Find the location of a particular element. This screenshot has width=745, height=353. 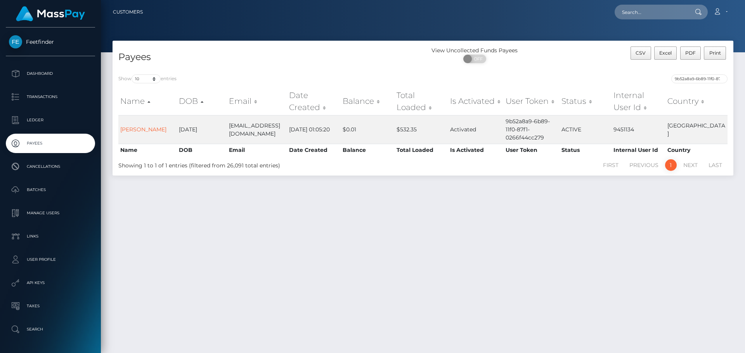

p: Dashboard is located at coordinates (50, 74).